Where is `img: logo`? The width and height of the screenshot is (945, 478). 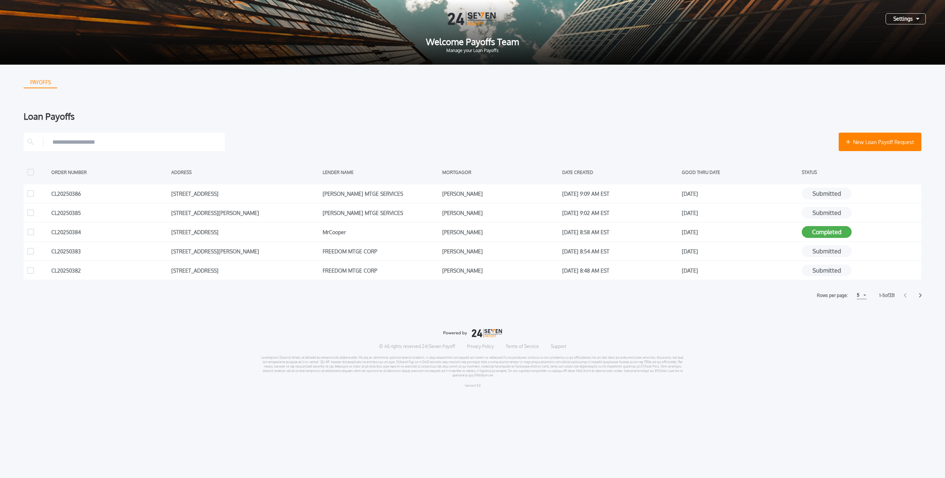
img: logo is located at coordinates (473, 333).